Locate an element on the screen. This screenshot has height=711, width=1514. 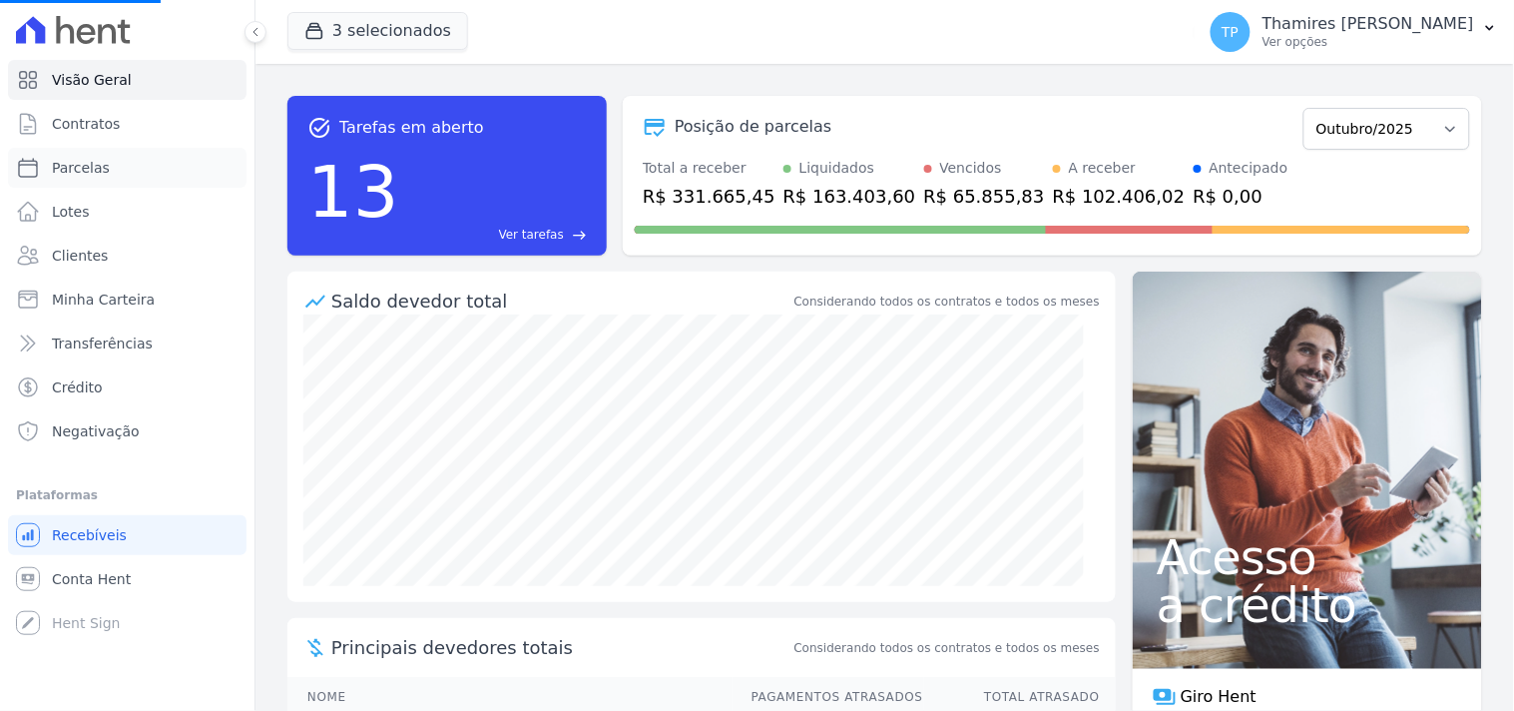
div: Considerando todos os contratos e todos os meses is located at coordinates (947, 301).